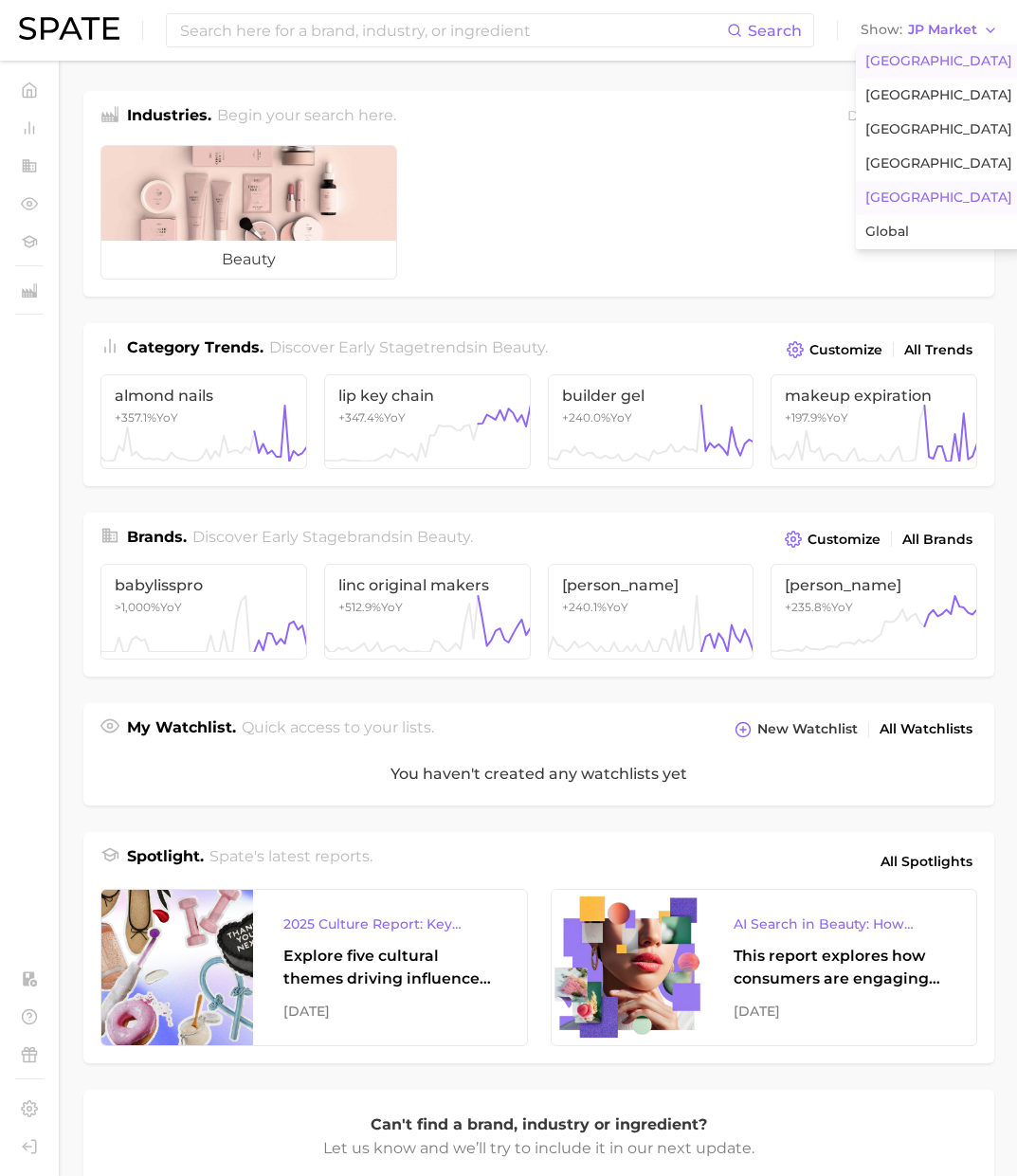  I want to click on a: Log out. Currently logged in with e-mail yumi.toki@spate.nyc., so click(29, 1147).